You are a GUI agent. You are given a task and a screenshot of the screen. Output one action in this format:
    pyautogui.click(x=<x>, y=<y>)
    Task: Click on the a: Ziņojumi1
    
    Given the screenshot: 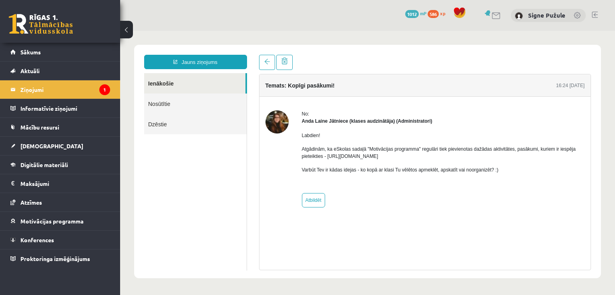 What is the action you would take?
    pyautogui.click(x=60, y=90)
    